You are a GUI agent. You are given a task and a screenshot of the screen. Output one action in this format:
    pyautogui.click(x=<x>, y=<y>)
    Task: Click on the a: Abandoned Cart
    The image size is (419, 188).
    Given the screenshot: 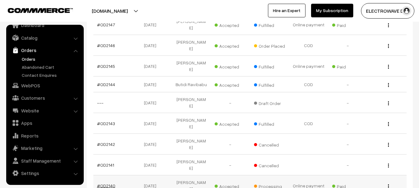 What is the action you would take?
    pyautogui.click(x=51, y=67)
    